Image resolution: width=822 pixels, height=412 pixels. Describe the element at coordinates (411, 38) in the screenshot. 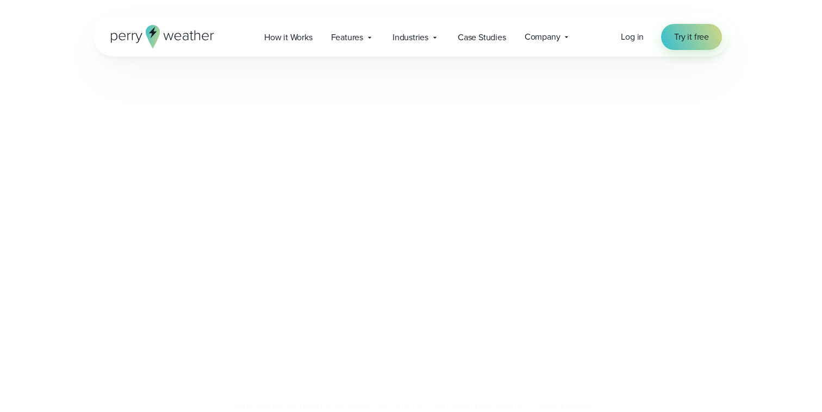

I see `span: Industries` at that location.